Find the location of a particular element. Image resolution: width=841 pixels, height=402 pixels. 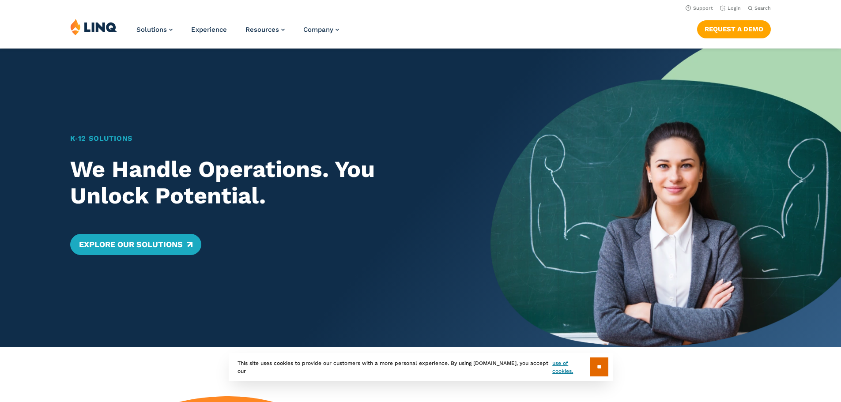

nav: Button Navigation is located at coordinates (734, 28).